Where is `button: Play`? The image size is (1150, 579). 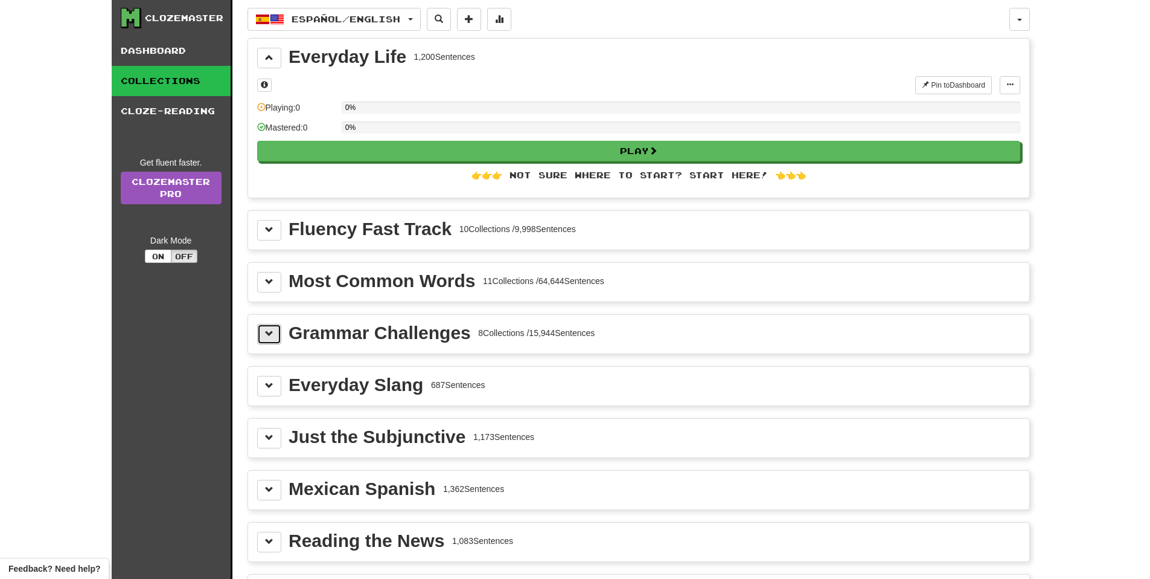 button: Play is located at coordinates (639, 151).